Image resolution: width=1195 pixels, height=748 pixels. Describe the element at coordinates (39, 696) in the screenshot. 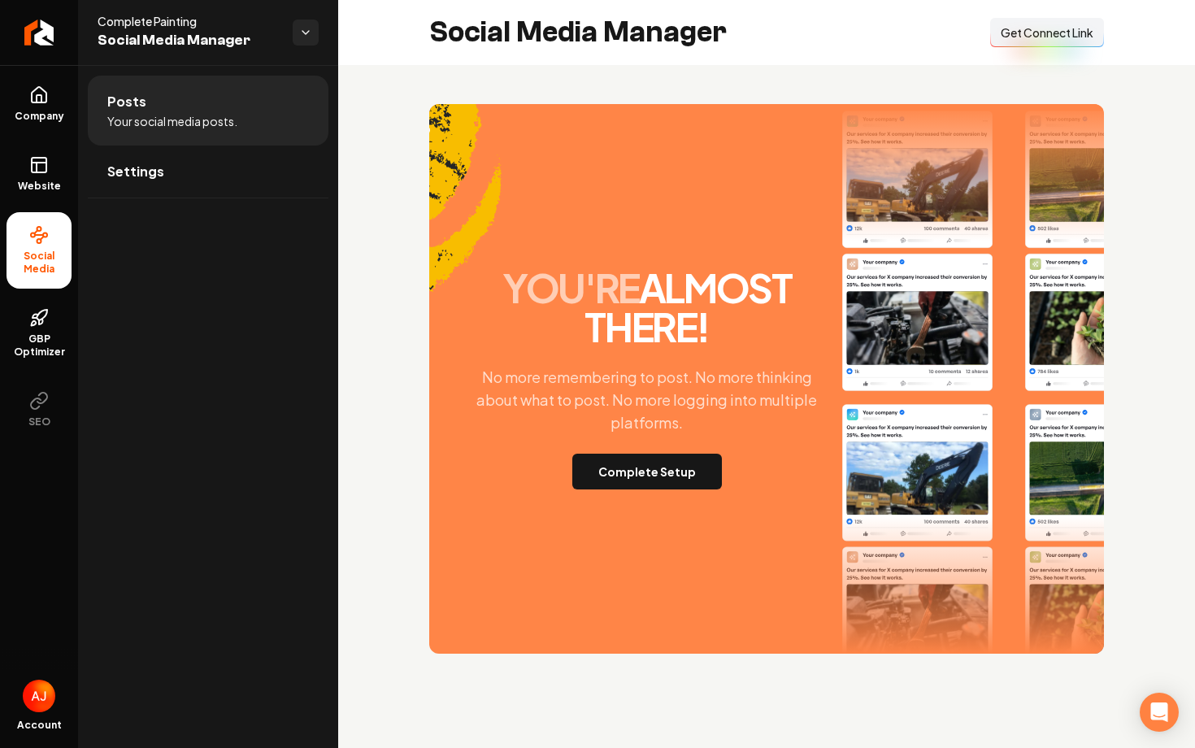

I see `button: Open user button` at that location.